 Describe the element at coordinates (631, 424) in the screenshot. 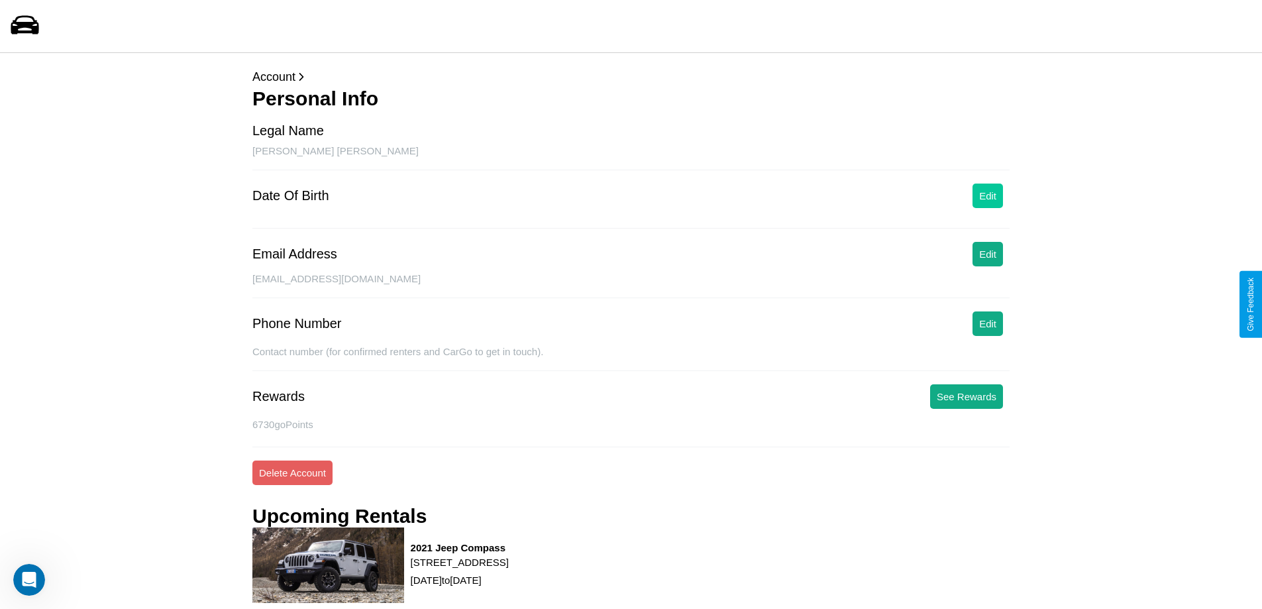

I see `p: 6730 goPoints` at that location.